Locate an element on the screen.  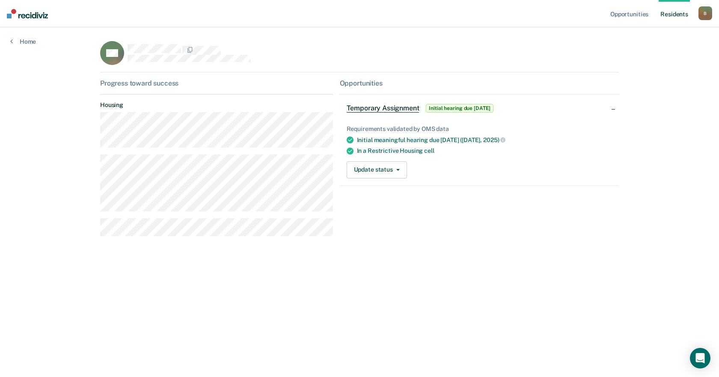
span: Temporary Assignment is located at coordinates (383, 108).